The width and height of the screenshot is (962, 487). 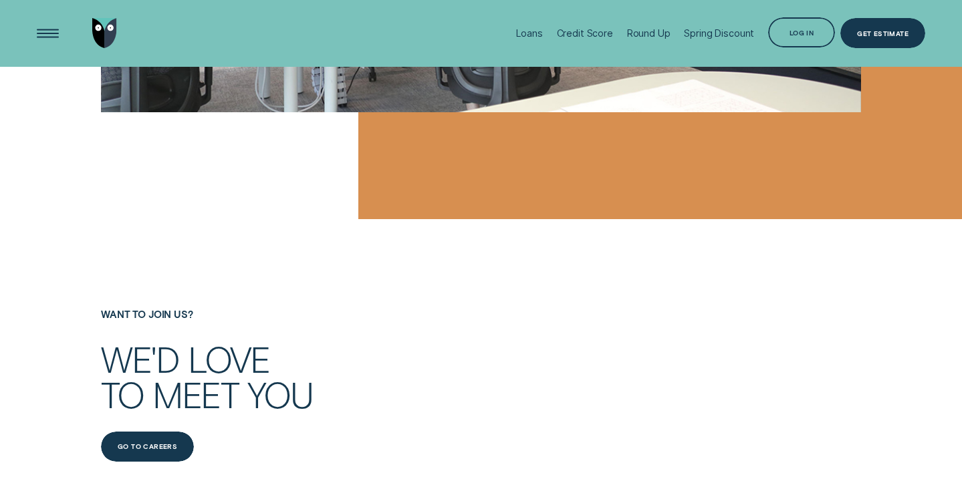 What do you see at coordinates (147, 447) in the screenshot?
I see `a: Go to Careers` at bounding box center [147, 447].